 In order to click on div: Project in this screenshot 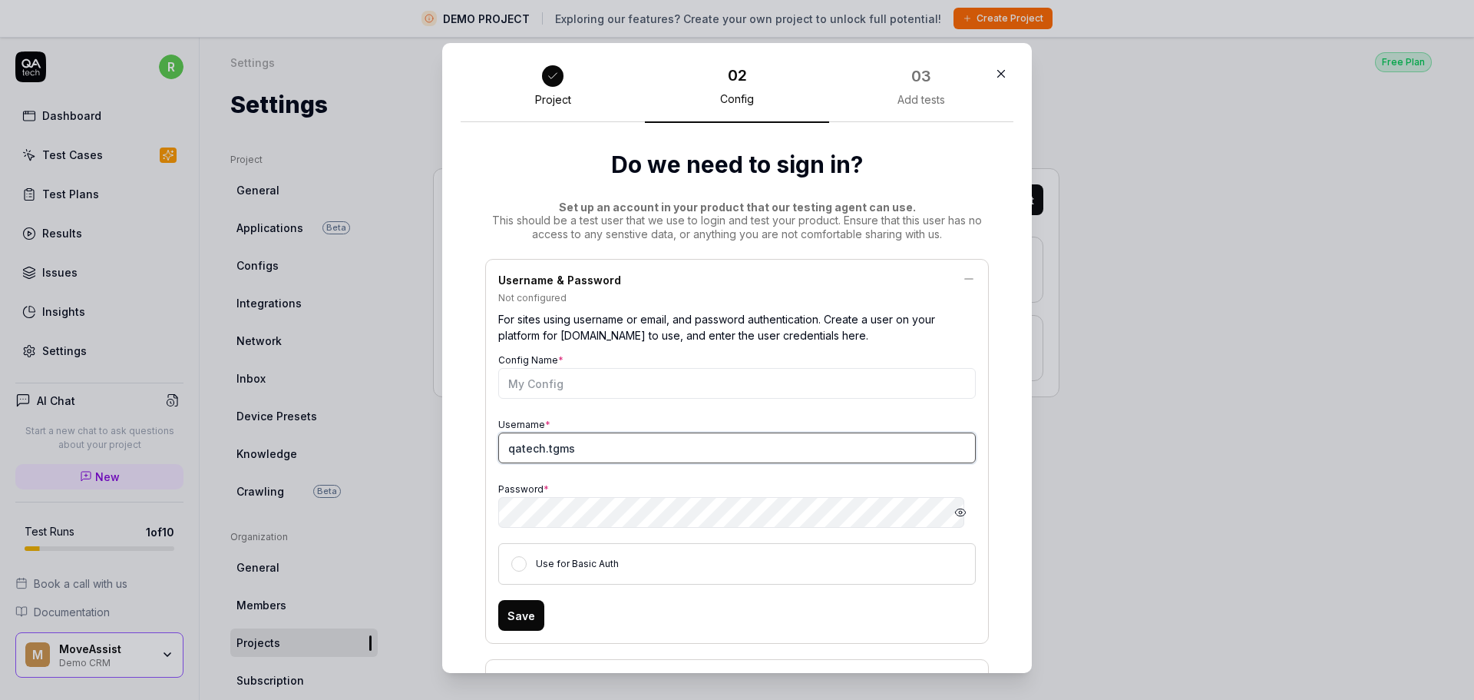, I will do `click(553, 100)`.